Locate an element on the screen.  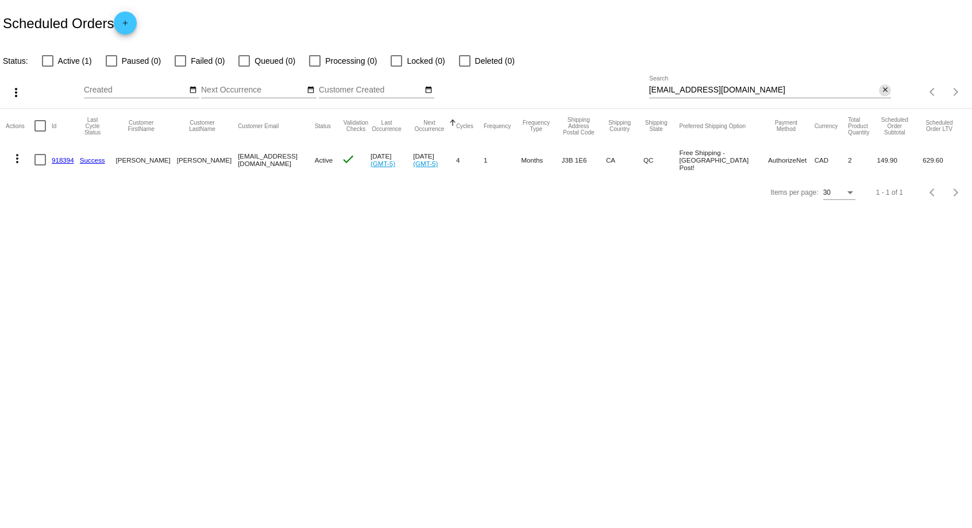
button: Change sorting for NextOccurrenceUtc is located at coordinates (429, 126).